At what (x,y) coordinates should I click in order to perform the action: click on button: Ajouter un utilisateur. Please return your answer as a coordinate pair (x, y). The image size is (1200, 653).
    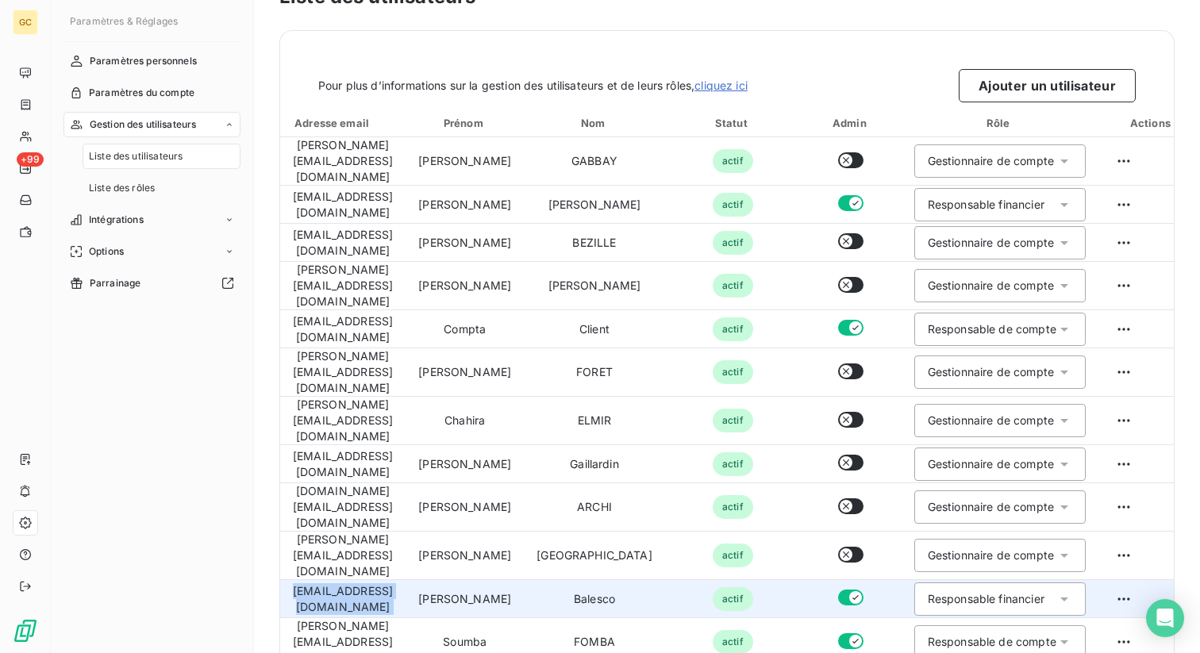
    Looking at the image, I should click on (1047, 86).